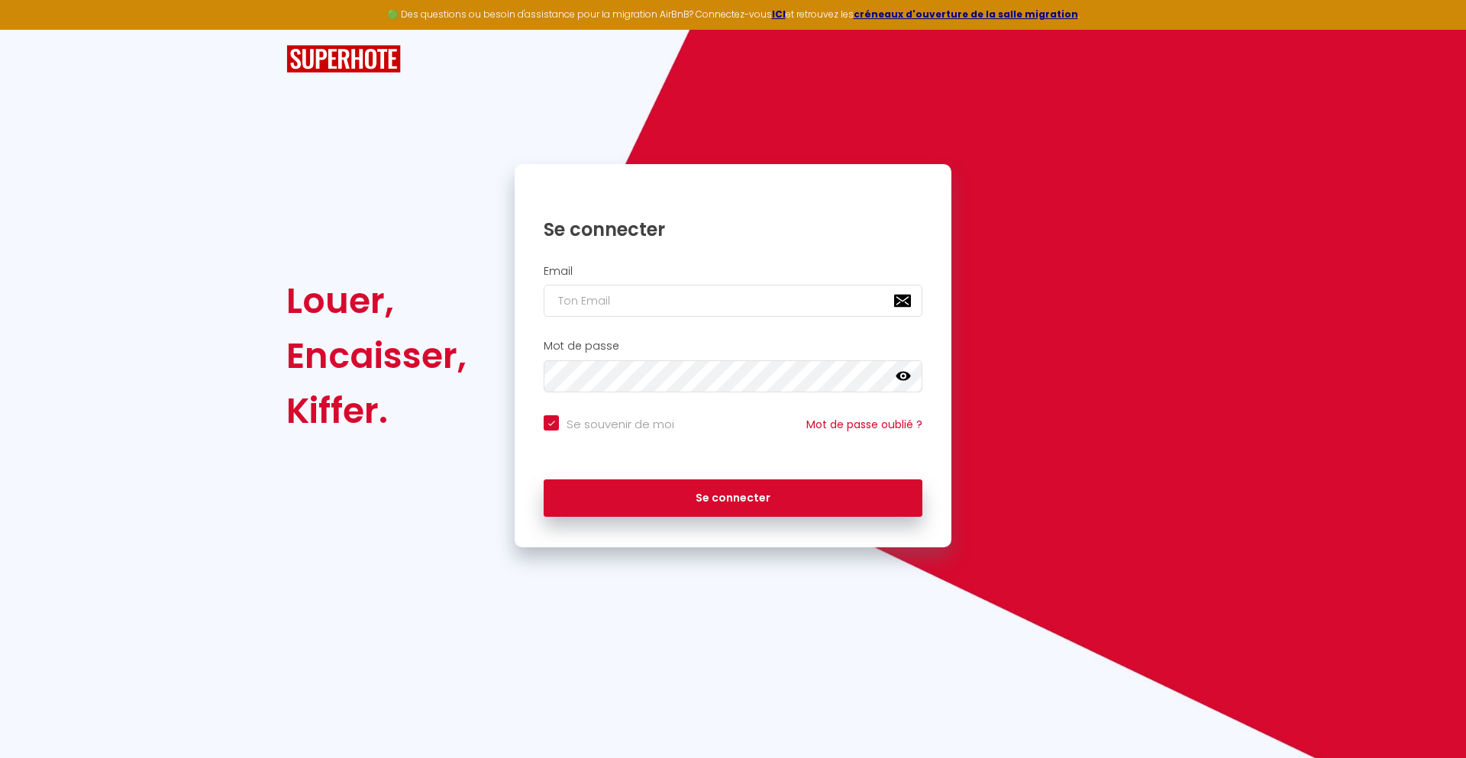 This screenshot has width=1466, height=758. Describe the element at coordinates (779, 14) in the screenshot. I see `a: ICI` at that location.